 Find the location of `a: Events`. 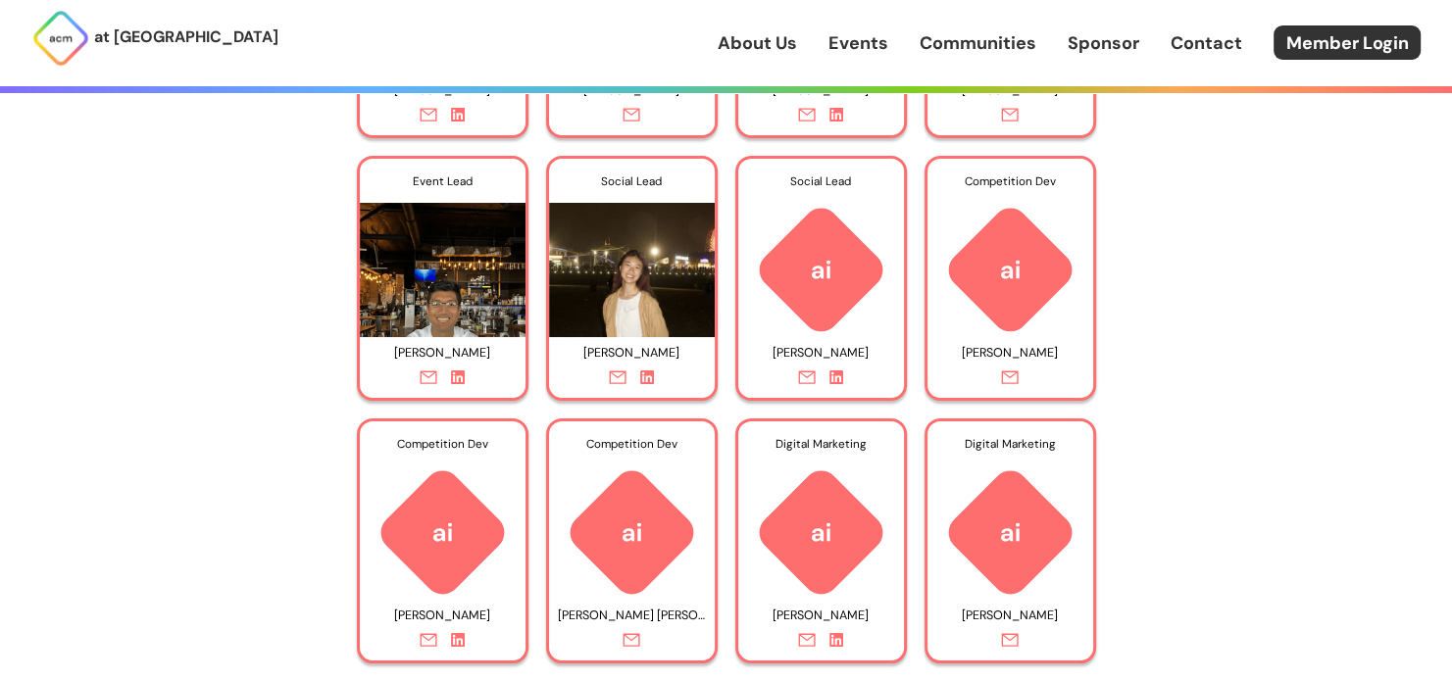

a: Events is located at coordinates (858, 43).